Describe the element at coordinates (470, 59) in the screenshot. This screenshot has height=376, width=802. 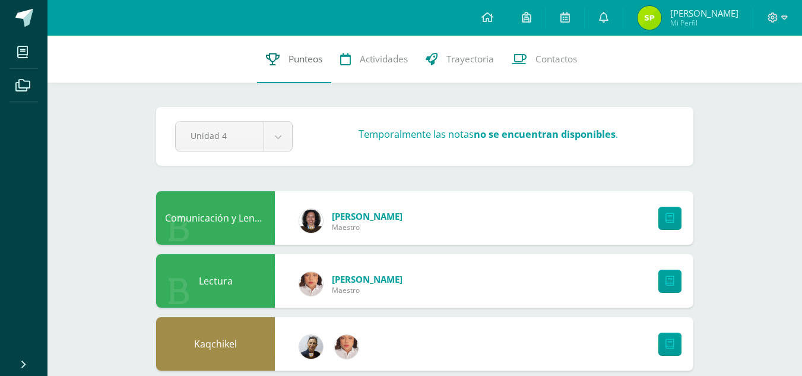
I see `span: Trayectoria` at that location.